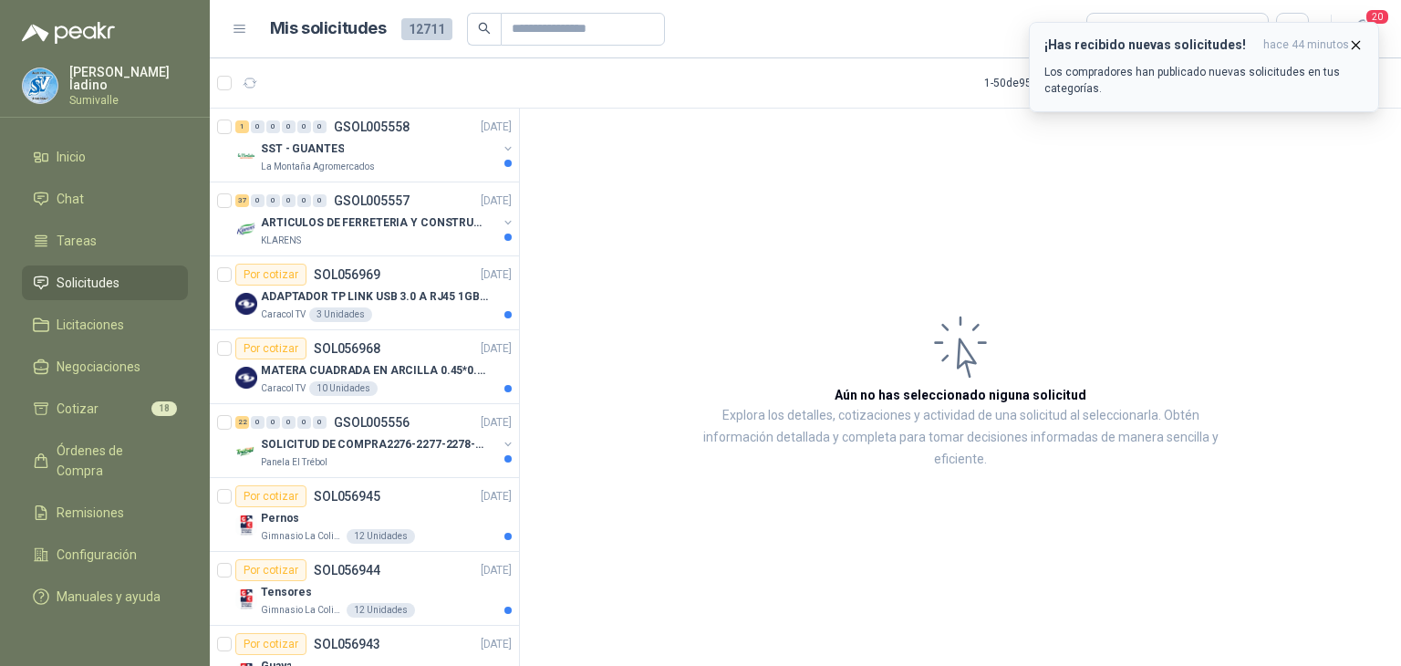 The image size is (1401, 666). What do you see at coordinates (283, 315) in the screenshot?
I see `p: Caracol TV` at bounding box center [283, 315].